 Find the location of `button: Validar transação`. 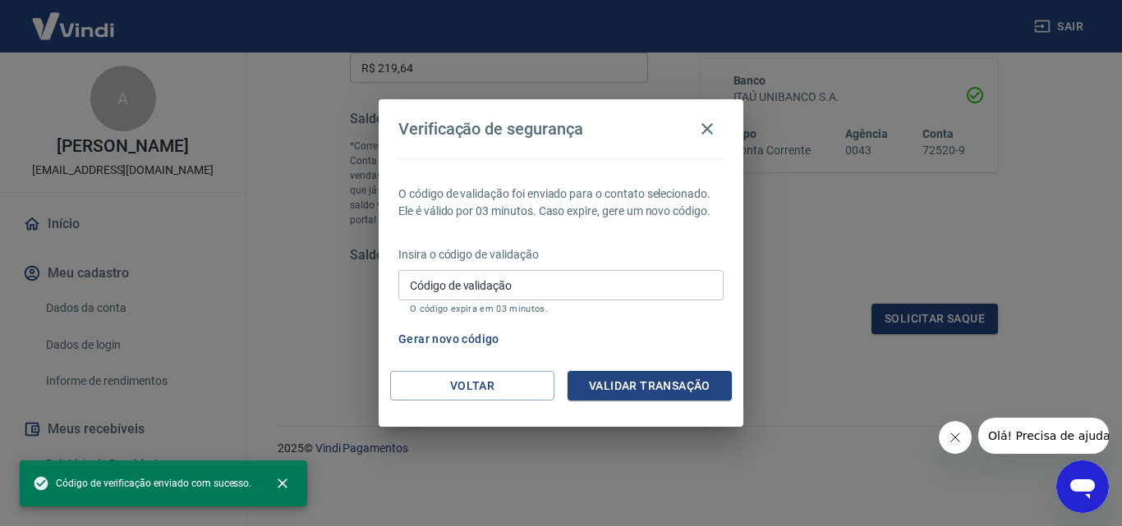

button: Validar transação is located at coordinates (650, 386).